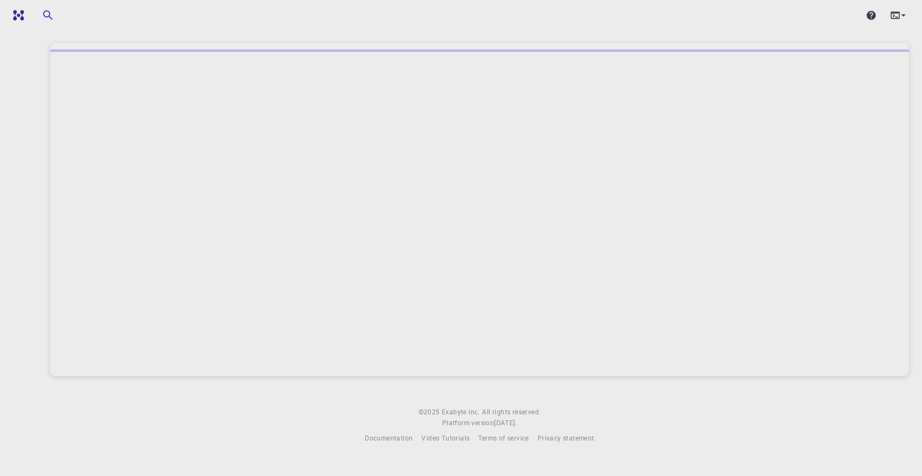  I want to click on span: Privacy statement, so click(566, 438).